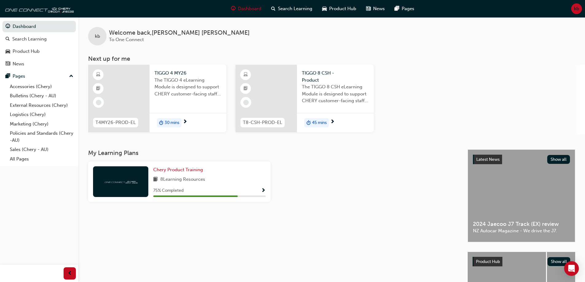 This screenshot has width=585, height=282. I want to click on a: search-iconSearch Learning, so click(292, 9).